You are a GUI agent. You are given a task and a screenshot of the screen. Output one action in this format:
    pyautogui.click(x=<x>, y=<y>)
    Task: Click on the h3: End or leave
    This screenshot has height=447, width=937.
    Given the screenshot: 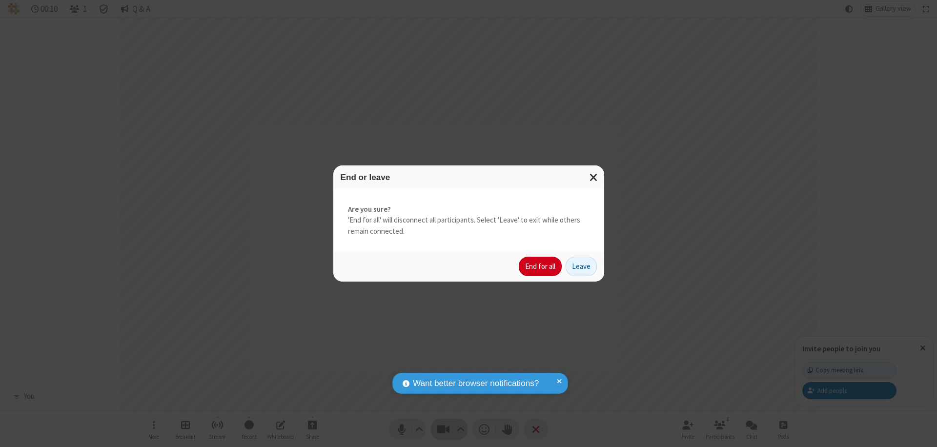 What is the action you would take?
    pyautogui.click(x=468, y=177)
    